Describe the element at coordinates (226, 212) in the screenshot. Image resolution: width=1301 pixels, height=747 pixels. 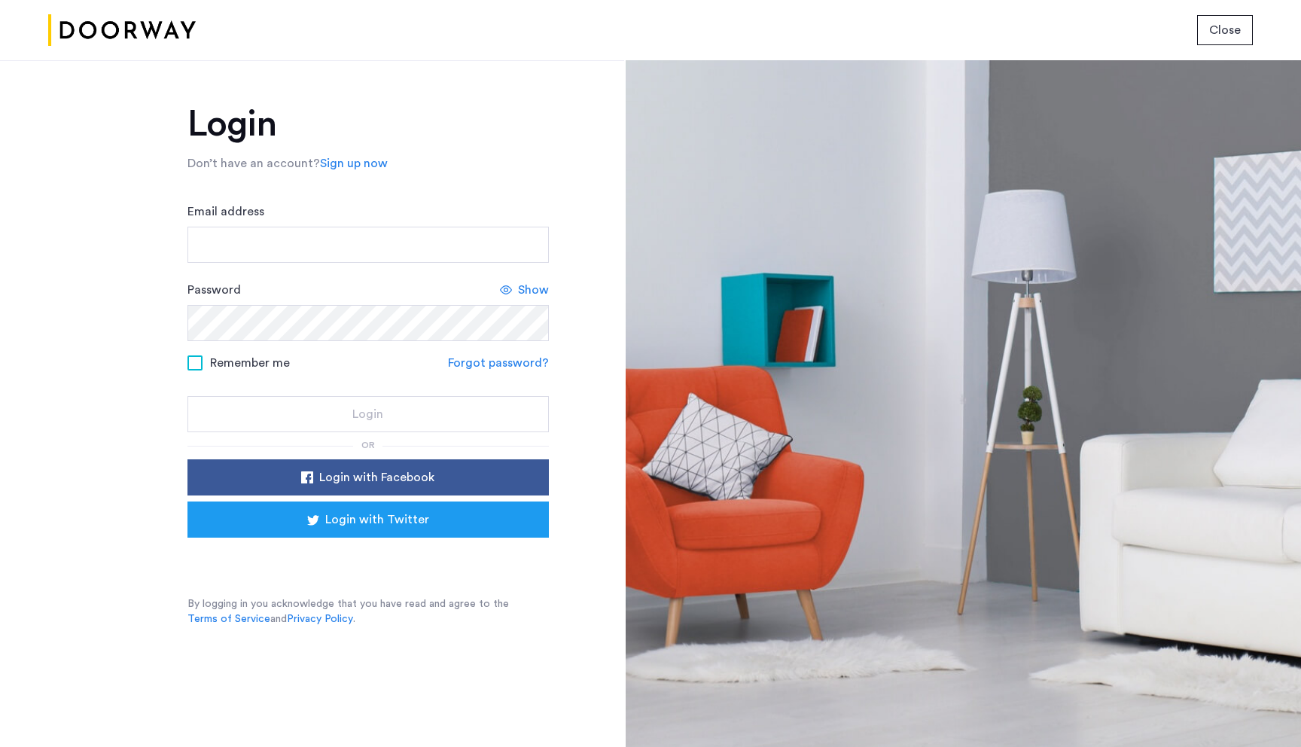
I see `label: Email address` at that location.